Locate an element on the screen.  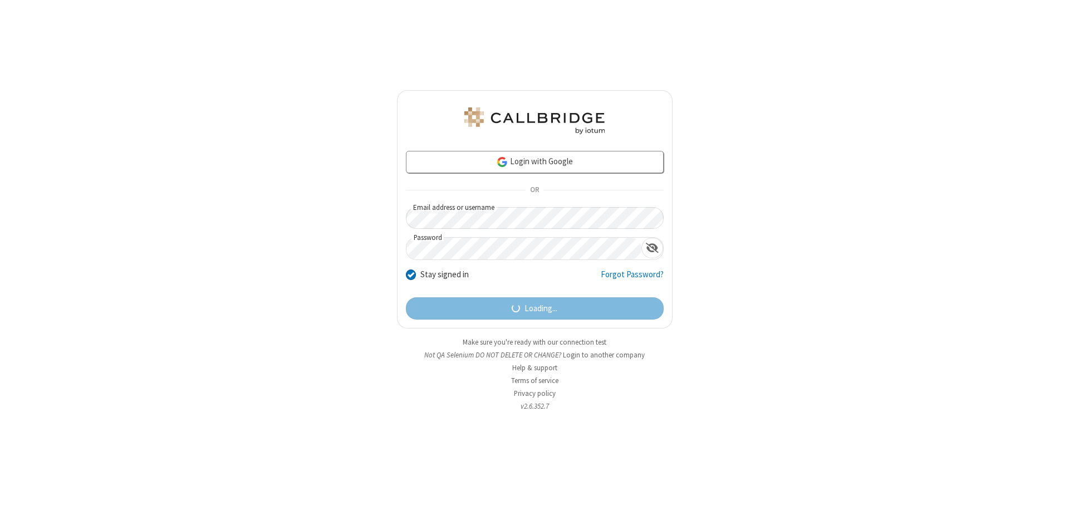
li: Not QA Selenium DO NOT DELETE OR CHANGE? is located at coordinates (534, 355).